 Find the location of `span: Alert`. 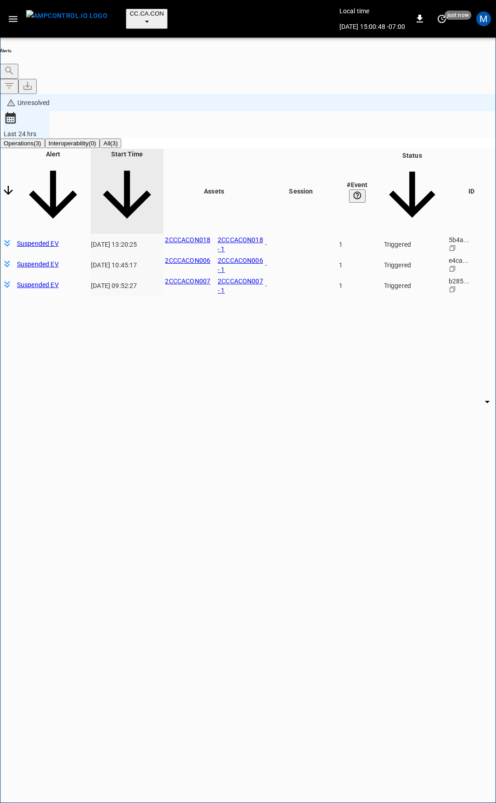

span: Alert is located at coordinates (53, 191).